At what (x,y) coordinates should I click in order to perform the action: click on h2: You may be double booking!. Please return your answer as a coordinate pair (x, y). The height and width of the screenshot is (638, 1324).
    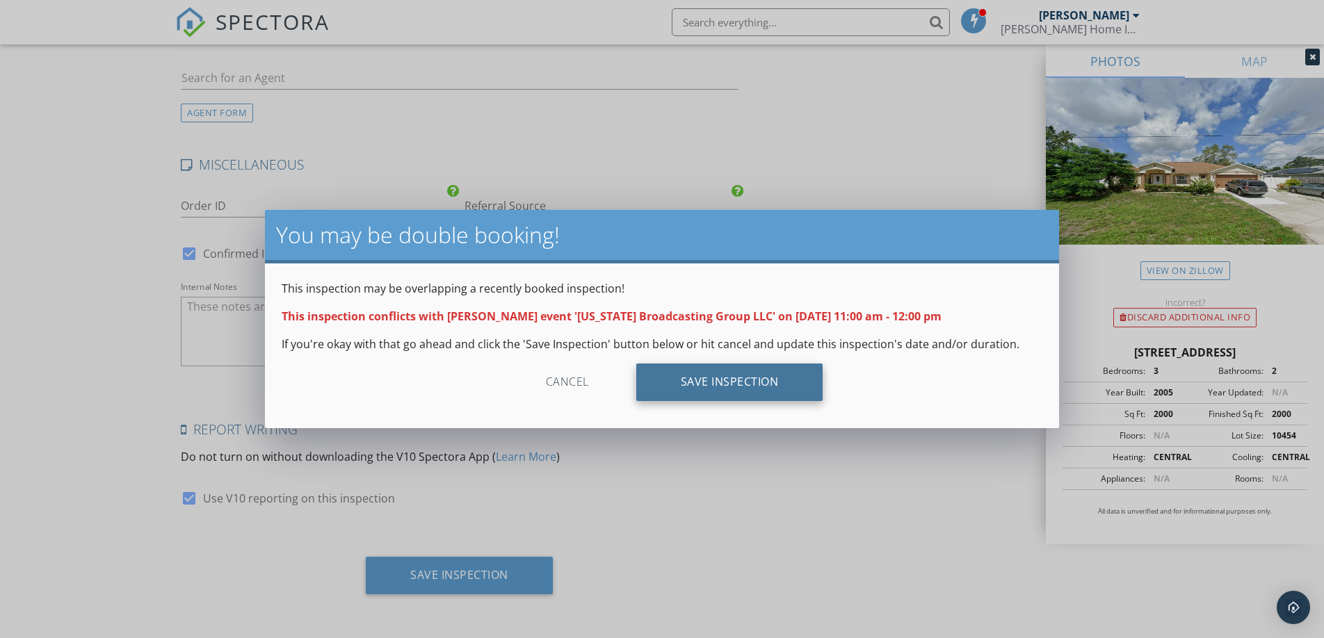
    Looking at the image, I should click on (662, 235).